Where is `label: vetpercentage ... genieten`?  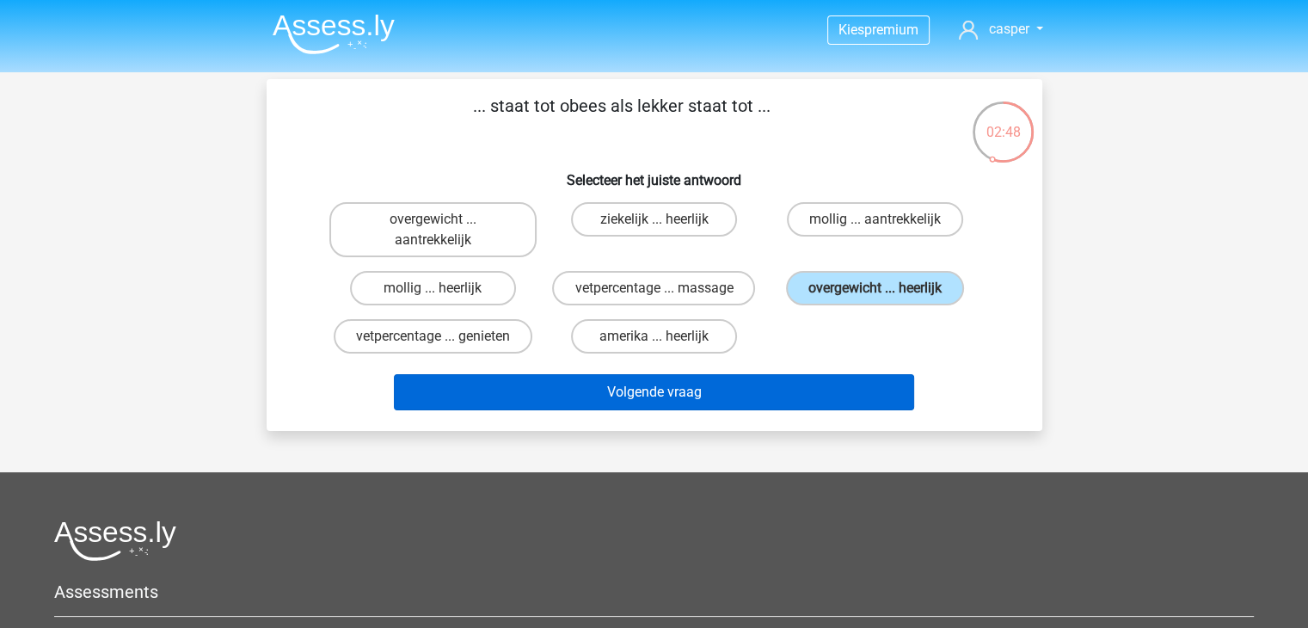 label: vetpercentage ... genieten is located at coordinates (433, 336).